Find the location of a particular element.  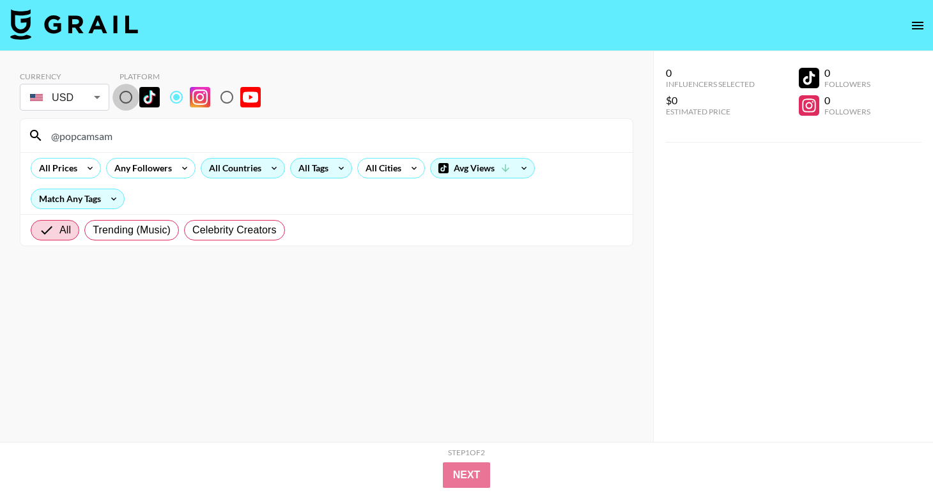

div: Influencers Selected is located at coordinates (710, 84).